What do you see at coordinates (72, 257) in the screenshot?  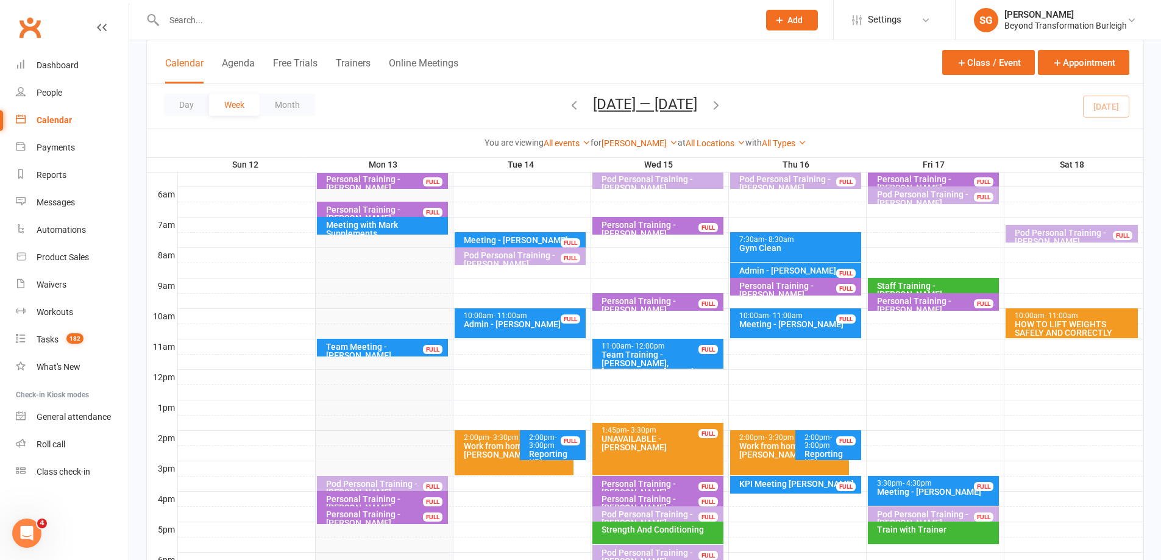 I see `a: Product Sales` at bounding box center [72, 257].